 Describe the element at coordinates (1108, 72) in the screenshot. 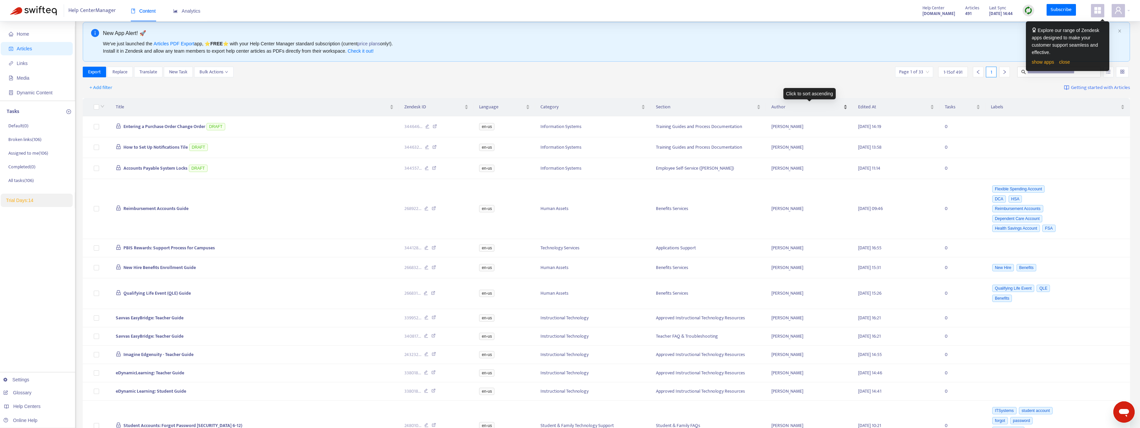

I see `span: unordered-list` at that location.